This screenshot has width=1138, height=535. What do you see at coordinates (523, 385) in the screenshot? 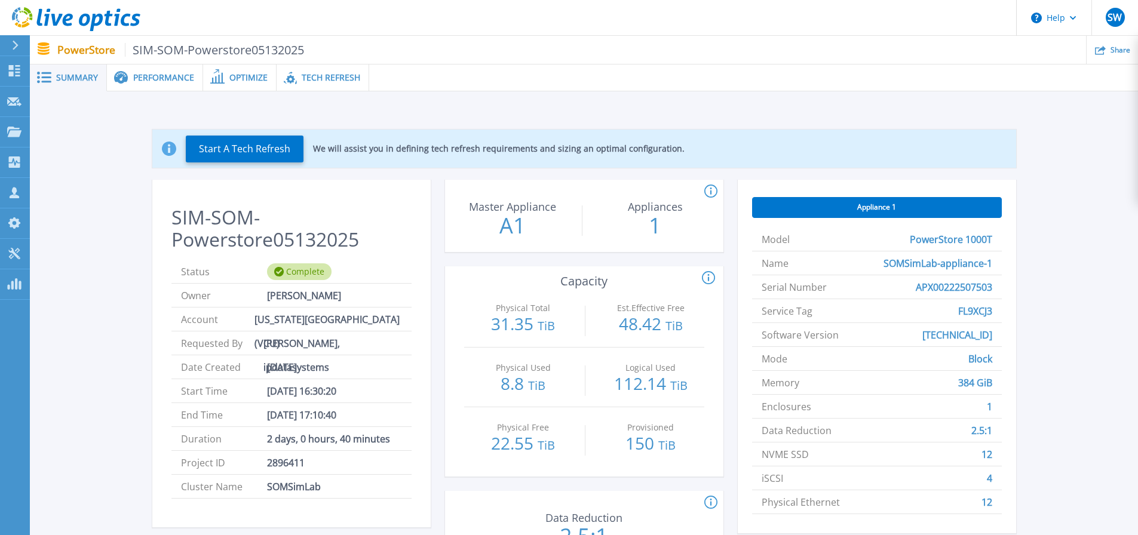
I see `p: 8.8` at bounding box center [523, 385].